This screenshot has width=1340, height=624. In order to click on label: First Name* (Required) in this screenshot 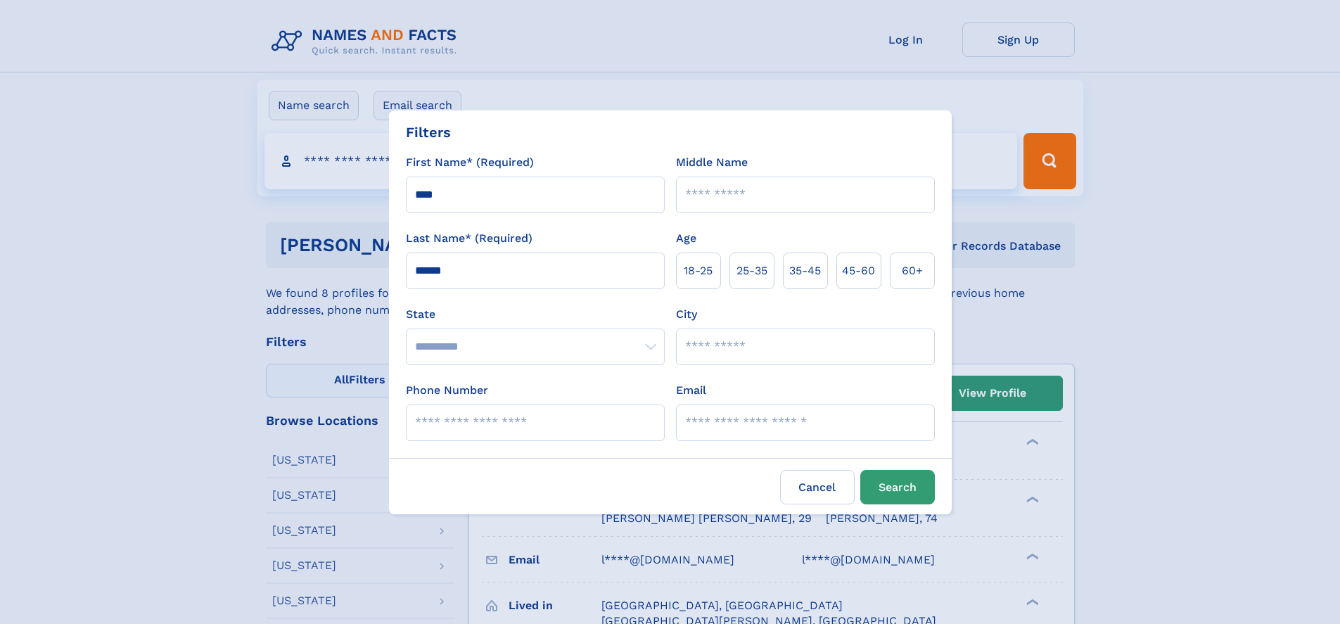, I will do `click(470, 162)`.